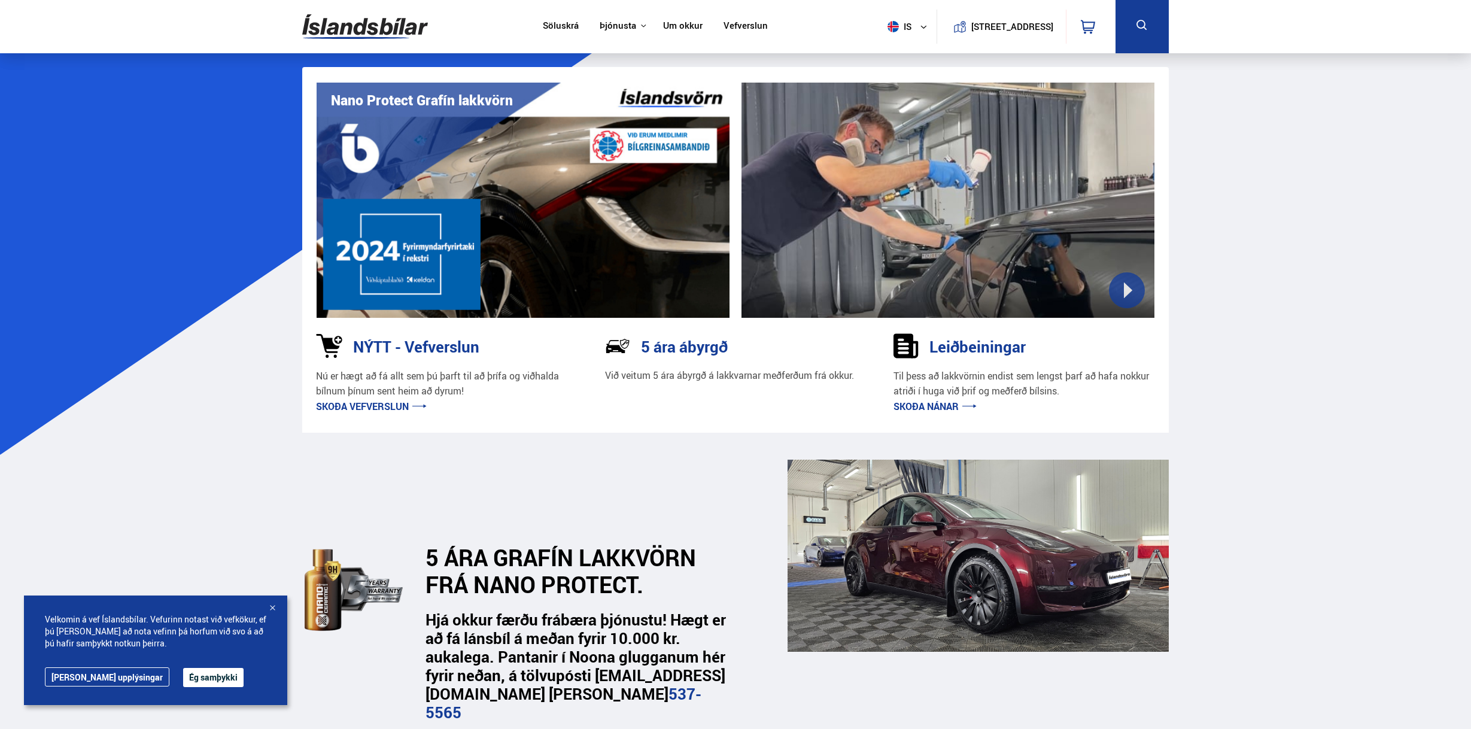 The image size is (1471, 729). What do you see at coordinates (906, 346) in the screenshot?
I see `img: sDldwouBCQTERH5k.svg` at bounding box center [906, 346].